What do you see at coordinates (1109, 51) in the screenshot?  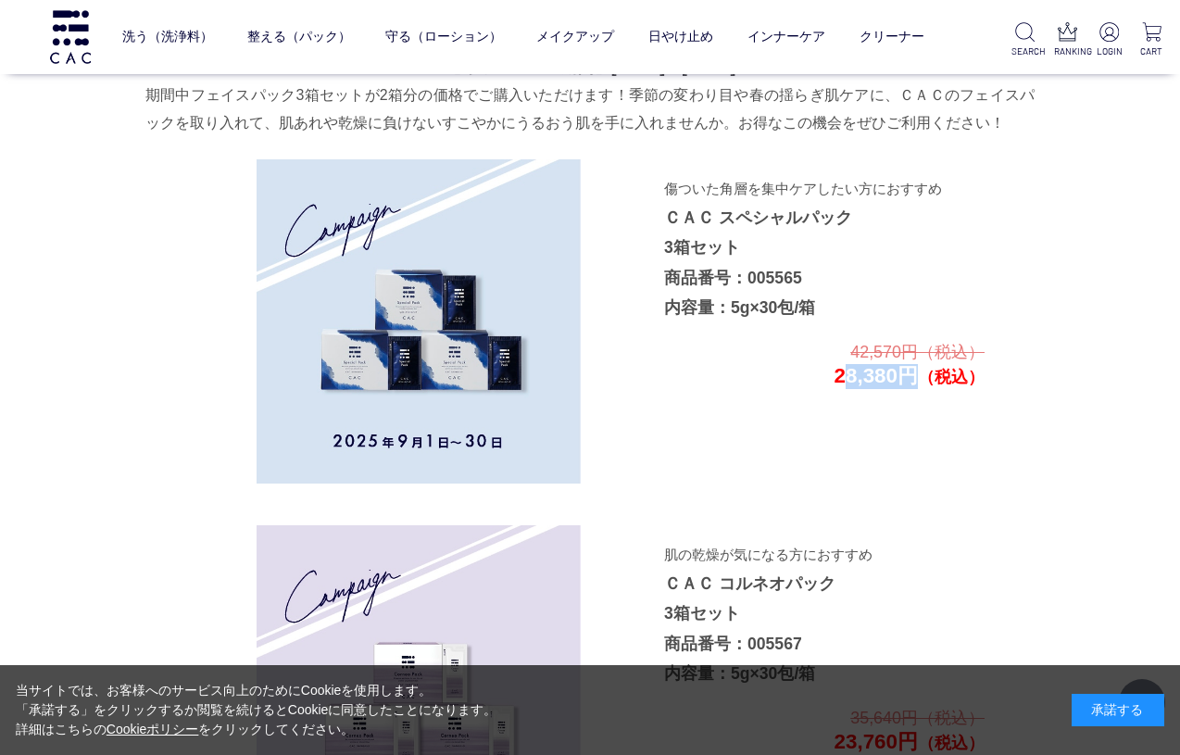 I see `p: LOGIN` at bounding box center [1109, 51].